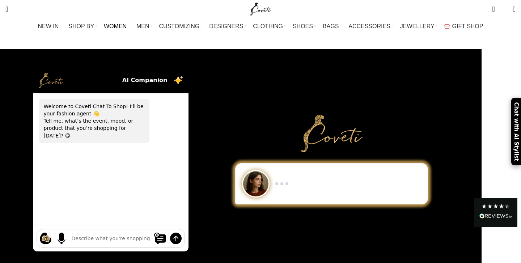 The image size is (521, 263). Describe the element at coordinates (493, 9) in the screenshot. I see `a: 0` at that location.